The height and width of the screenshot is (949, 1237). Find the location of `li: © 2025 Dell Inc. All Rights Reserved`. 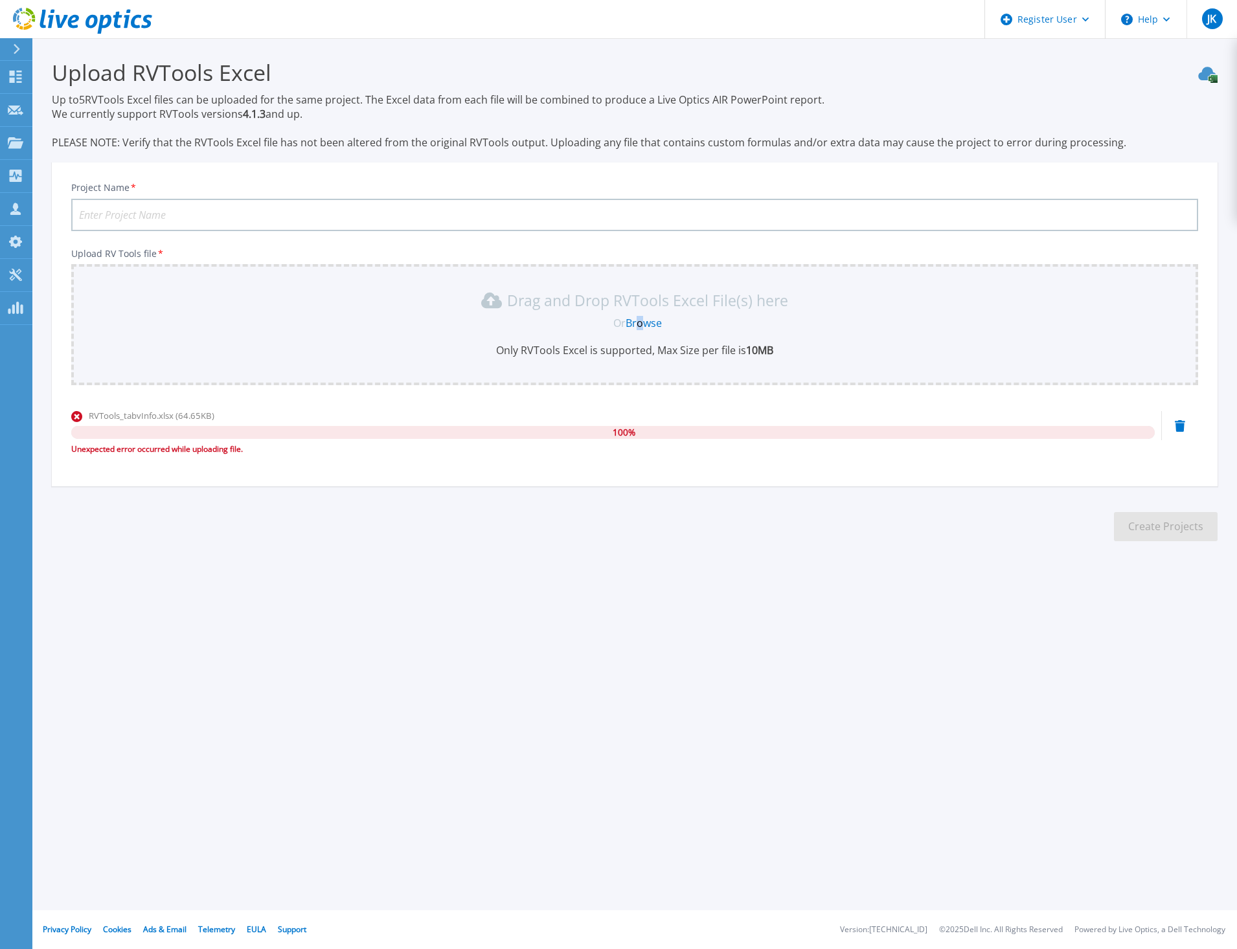

li: © 2025 Dell Inc. All Rights Reserved is located at coordinates (1000, 930).